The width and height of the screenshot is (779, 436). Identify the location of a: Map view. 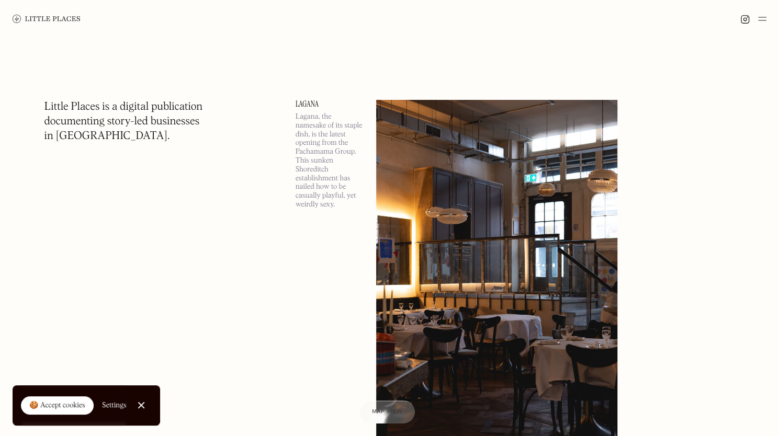
(387, 412).